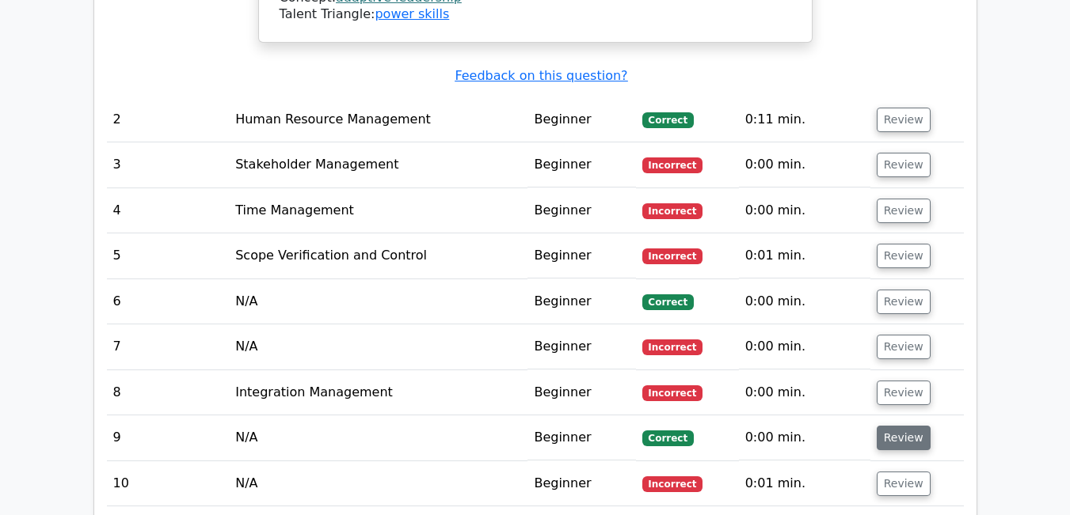 This screenshot has width=1070, height=515. Describe the element at coordinates (378, 256) in the screenshot. I see `td: Scope Verification and Control` at that location.